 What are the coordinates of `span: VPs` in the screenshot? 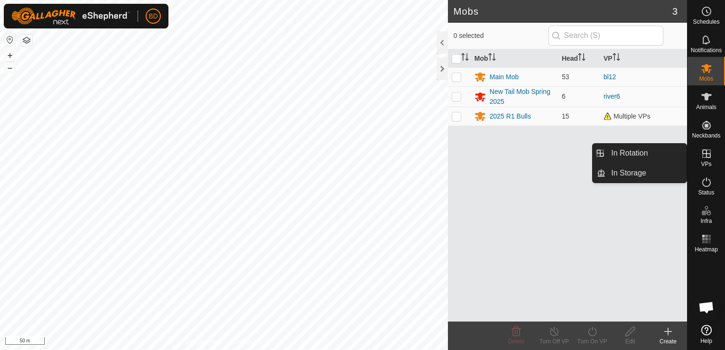 It's located at (706, 164).